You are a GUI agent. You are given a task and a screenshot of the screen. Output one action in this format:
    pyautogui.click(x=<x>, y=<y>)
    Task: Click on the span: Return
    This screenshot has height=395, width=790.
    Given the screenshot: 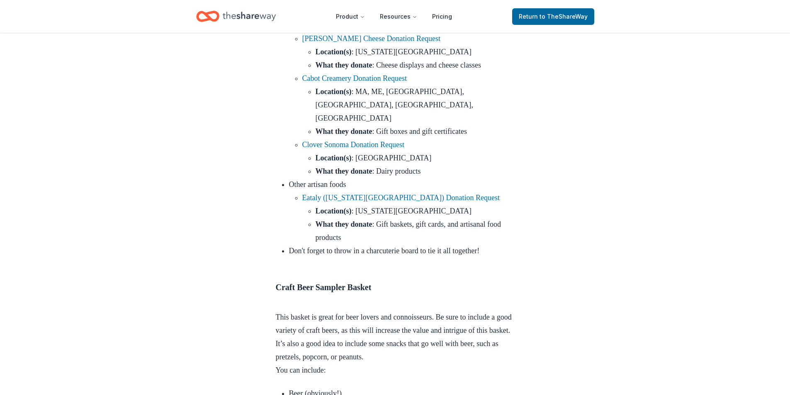 What is the action you would take?
    pyautogui.click(x=553, y=17)
    